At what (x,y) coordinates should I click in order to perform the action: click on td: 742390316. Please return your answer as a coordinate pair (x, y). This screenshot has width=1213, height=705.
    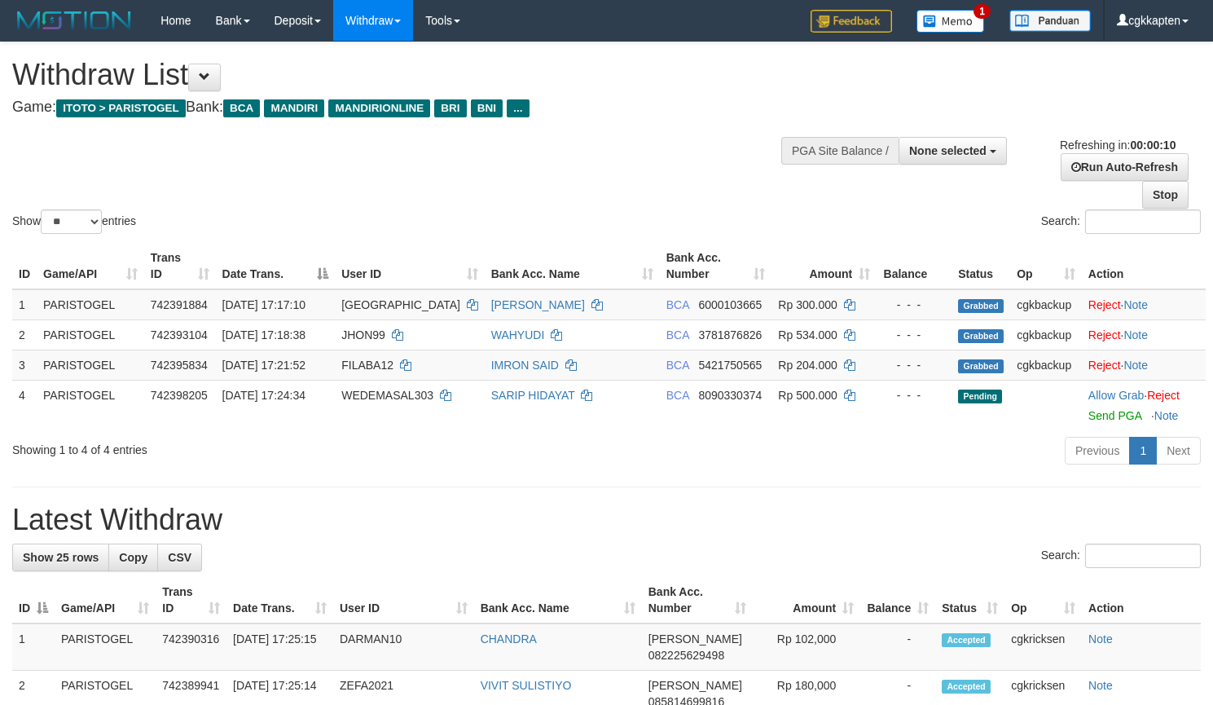
    Looking at the image, I should click on (191, 647).